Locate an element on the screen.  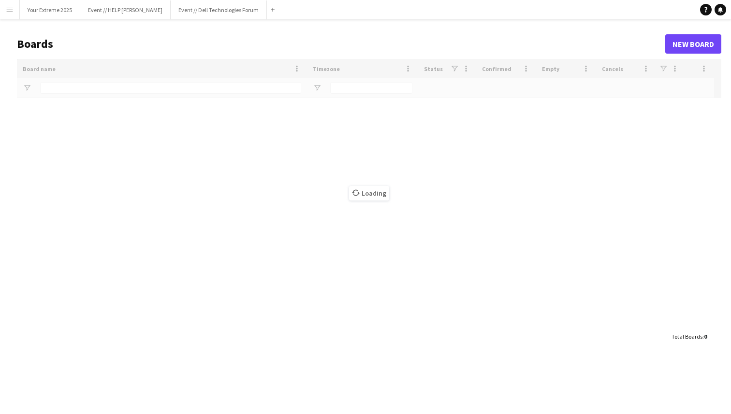
a: New Board is located at coordinates (693, 44).